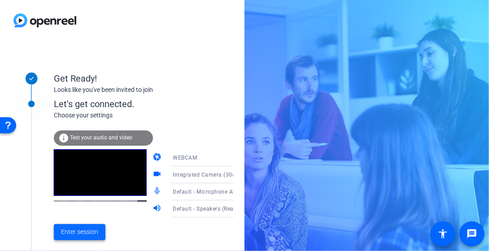  I want to click on mat-icon: camera, so click(159, 158).